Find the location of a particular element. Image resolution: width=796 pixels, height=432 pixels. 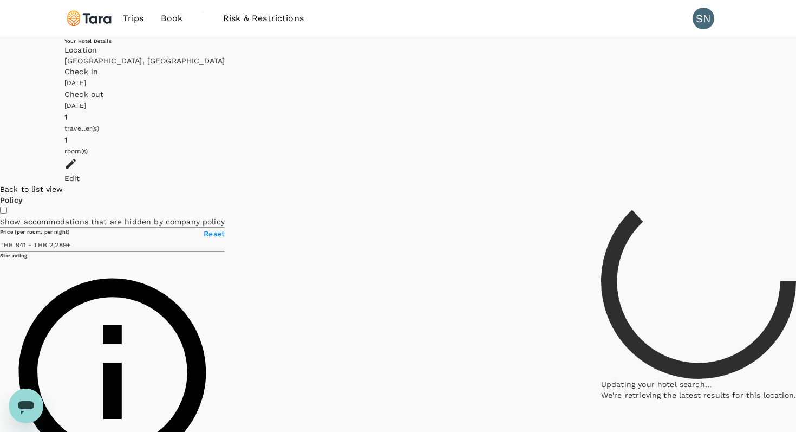

h6: Your Hotel Details is located at coordinates (398, 41).